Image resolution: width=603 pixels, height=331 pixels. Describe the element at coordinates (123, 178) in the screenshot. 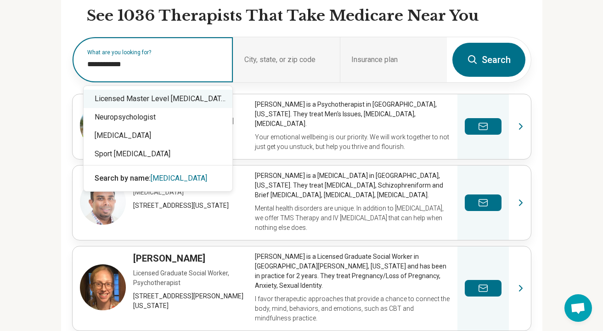

I see `span: Search by name:` at that location.